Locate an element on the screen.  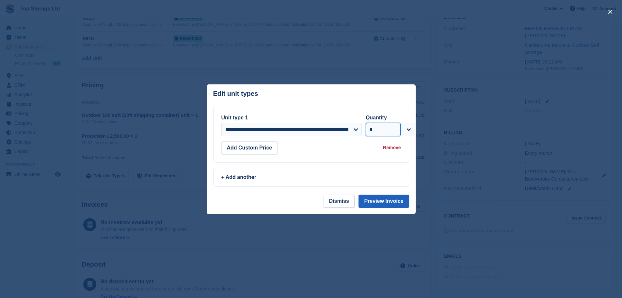
button: Preview Invoice is located at coordinates (384, 201).